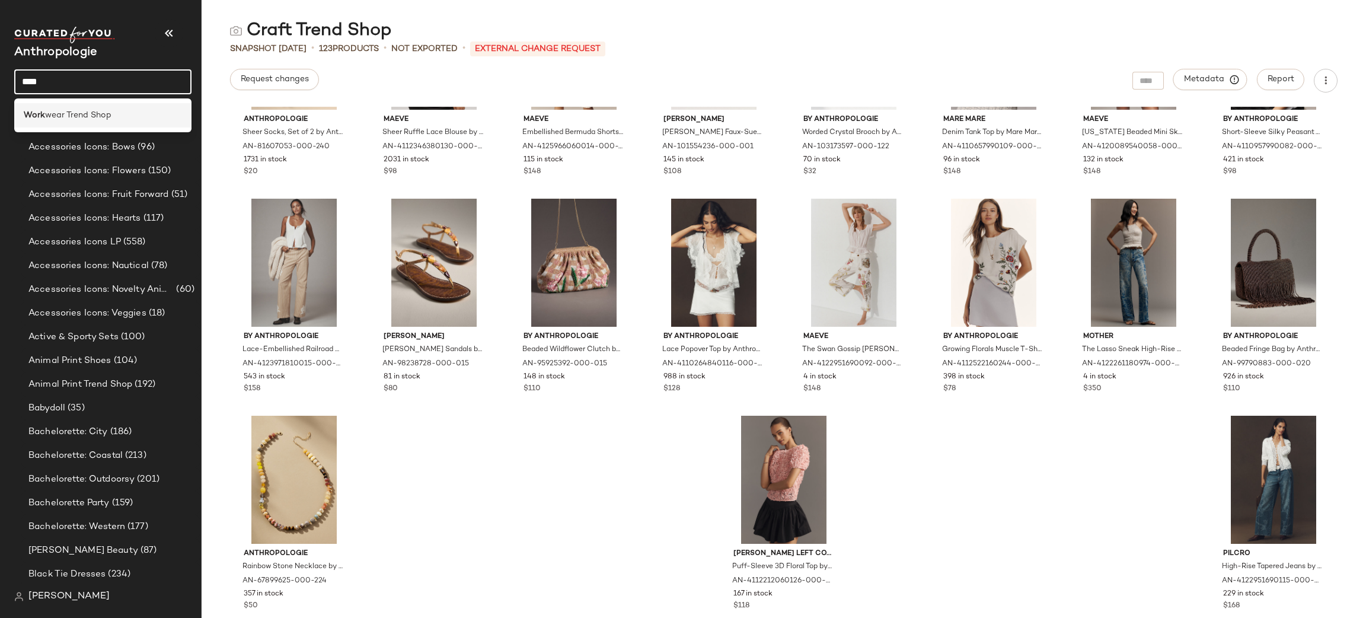 The image size is (1366, 618). I want to click on span: $158, so click(252, 389).